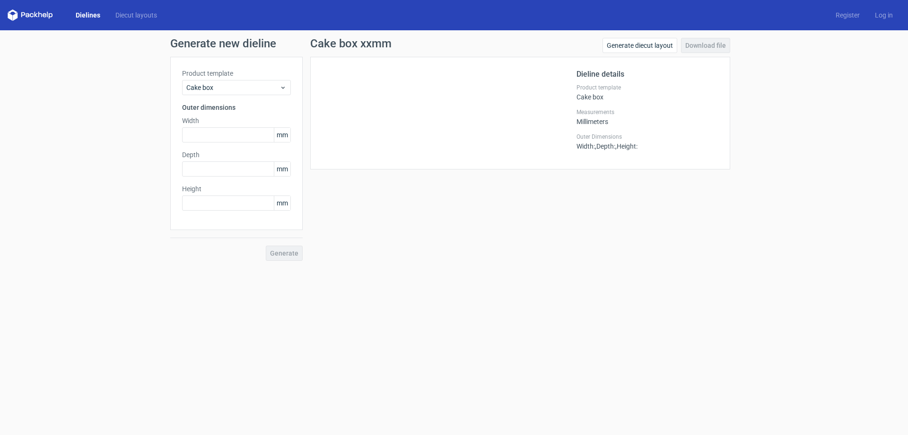 The height and width of the screenshot is (435, 908). Describe the element at coordinates (454, 44) in the screenshot. I see `h1: Generate new dieline` at that location.